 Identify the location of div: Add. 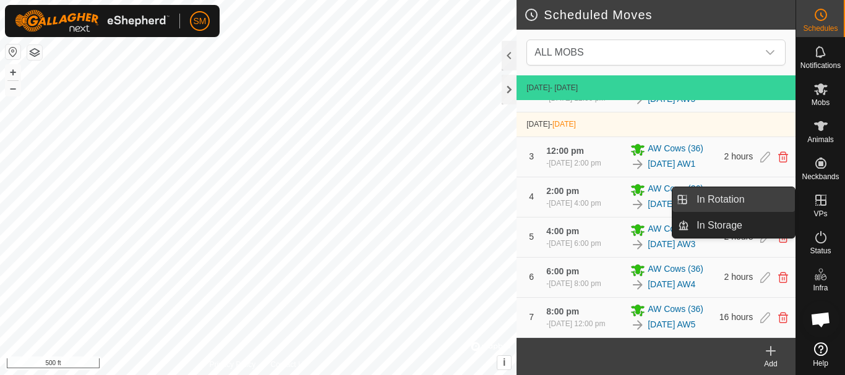
(771, 364).